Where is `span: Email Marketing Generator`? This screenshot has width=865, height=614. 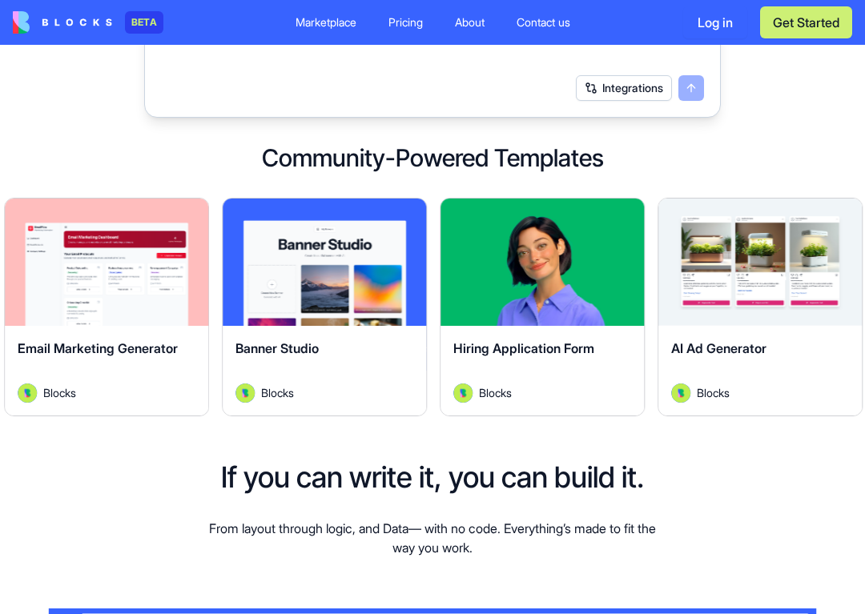
span: Email Marketing Generator is located at coordinates (98, 348).